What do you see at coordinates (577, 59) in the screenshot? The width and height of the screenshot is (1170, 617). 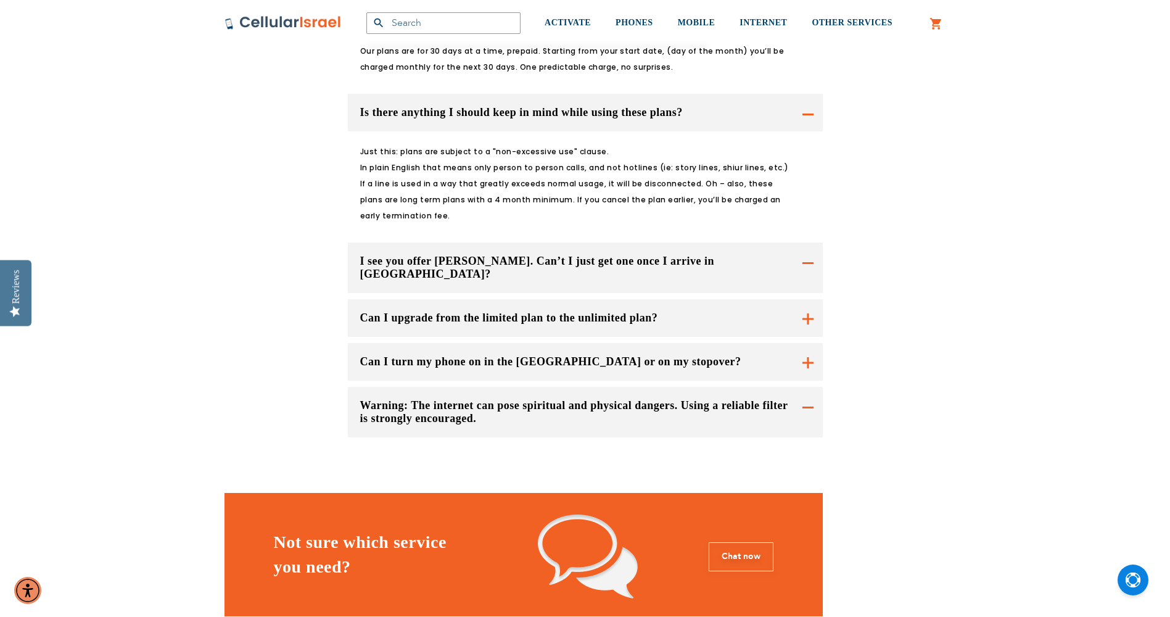 I see `p: Our plans are for 30 days at a time, prepaid. Starting from your start date, (day of the month) y...` at bounding box center [577, 59].